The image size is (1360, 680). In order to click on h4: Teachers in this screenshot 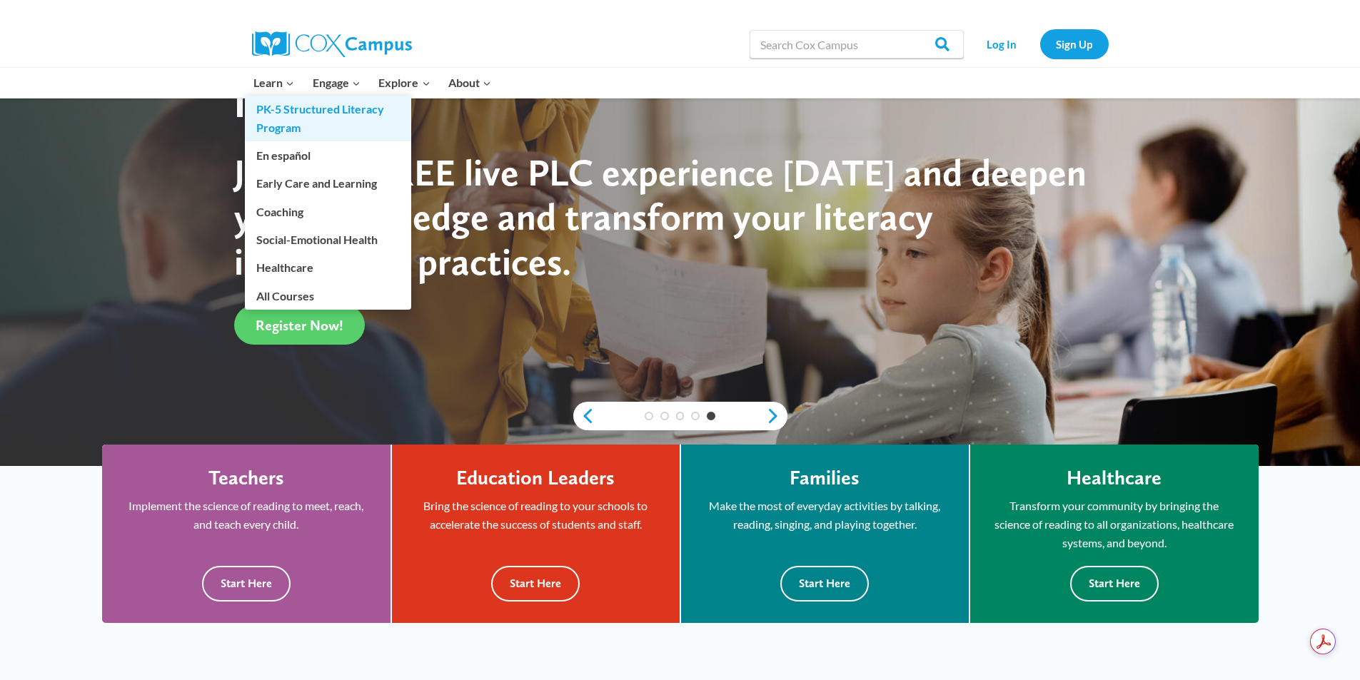, I will do `click(246, 478)`.